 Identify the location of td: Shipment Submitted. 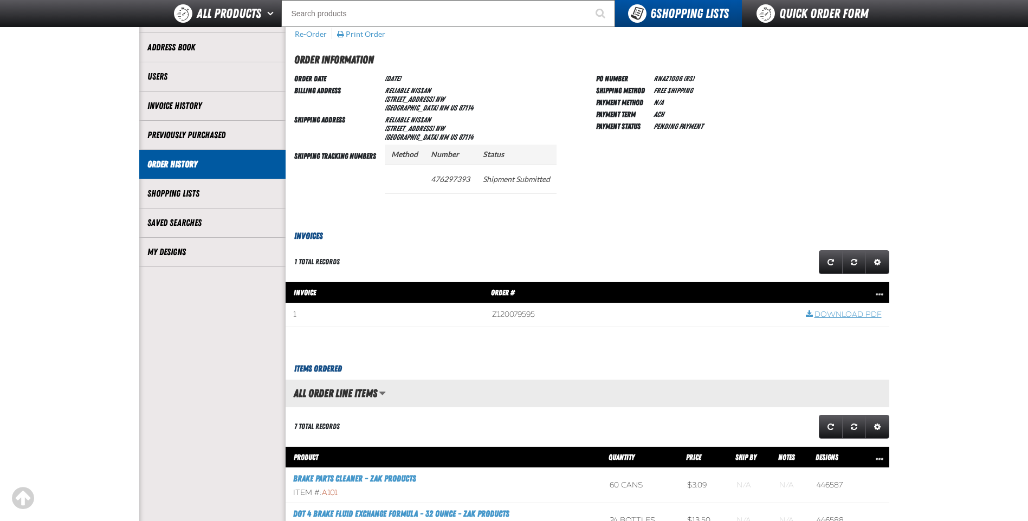
(516, 179).